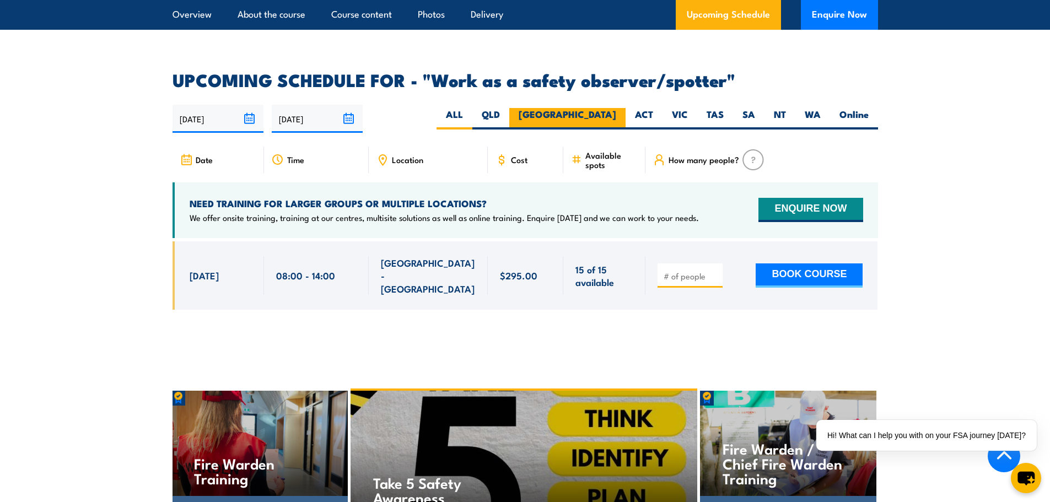 This screenshot has height=502, width=1050. What do you see at coordinates (854, 118) in the screenshot?
I see `label: Online` at bounding box center [854, 118].